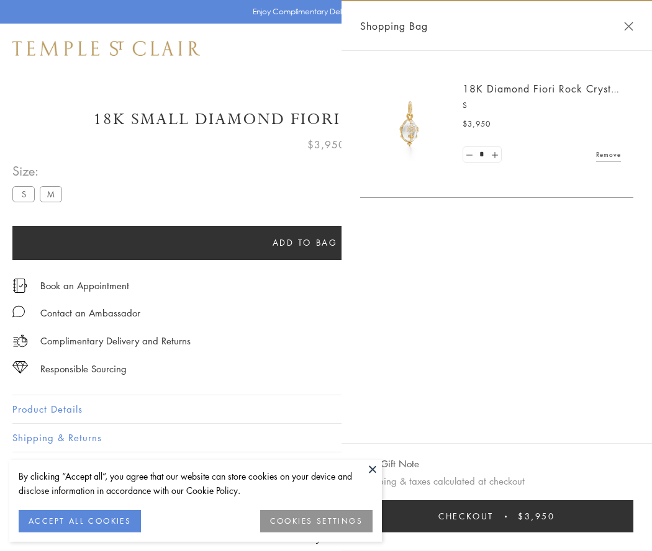  What do you see at coordinates (410, 124) in the screenshot?
I see `img: P51889-E11FIORI` at bounding box center [410, 124].